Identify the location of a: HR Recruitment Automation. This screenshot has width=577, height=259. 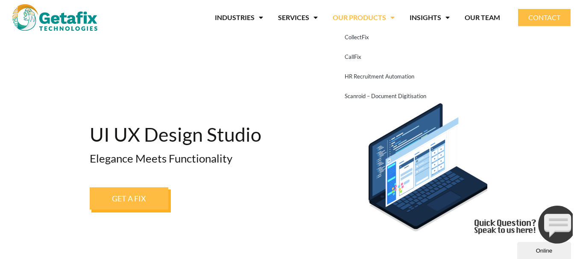
(384, 76).